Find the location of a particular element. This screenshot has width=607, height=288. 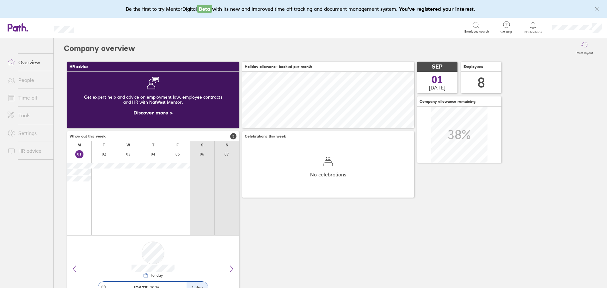

span: Celebrations this week is located at coordinates (265, 136).